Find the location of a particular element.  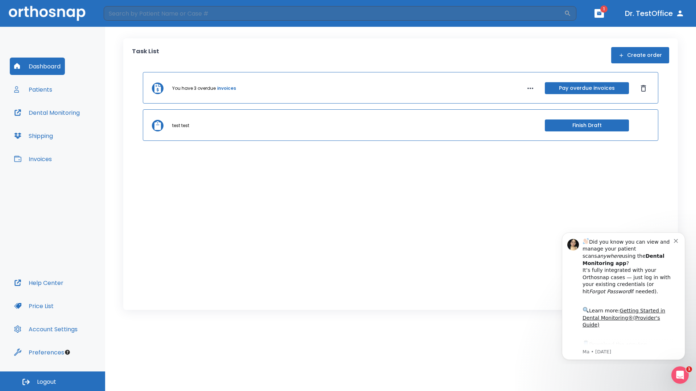

button: Shipping is located at coordinates (33, 136).